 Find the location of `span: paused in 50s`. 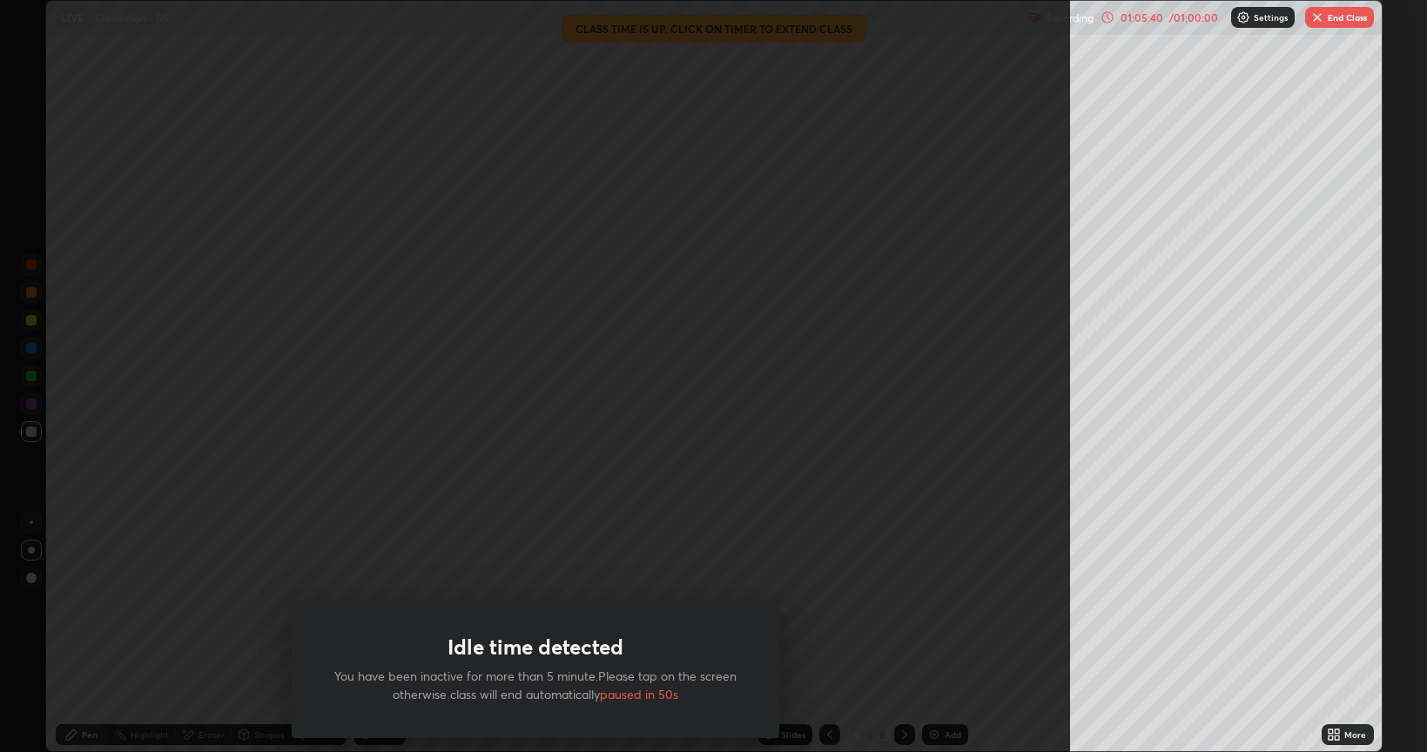

span: paused in 50s is located at coordinates (639, 694).